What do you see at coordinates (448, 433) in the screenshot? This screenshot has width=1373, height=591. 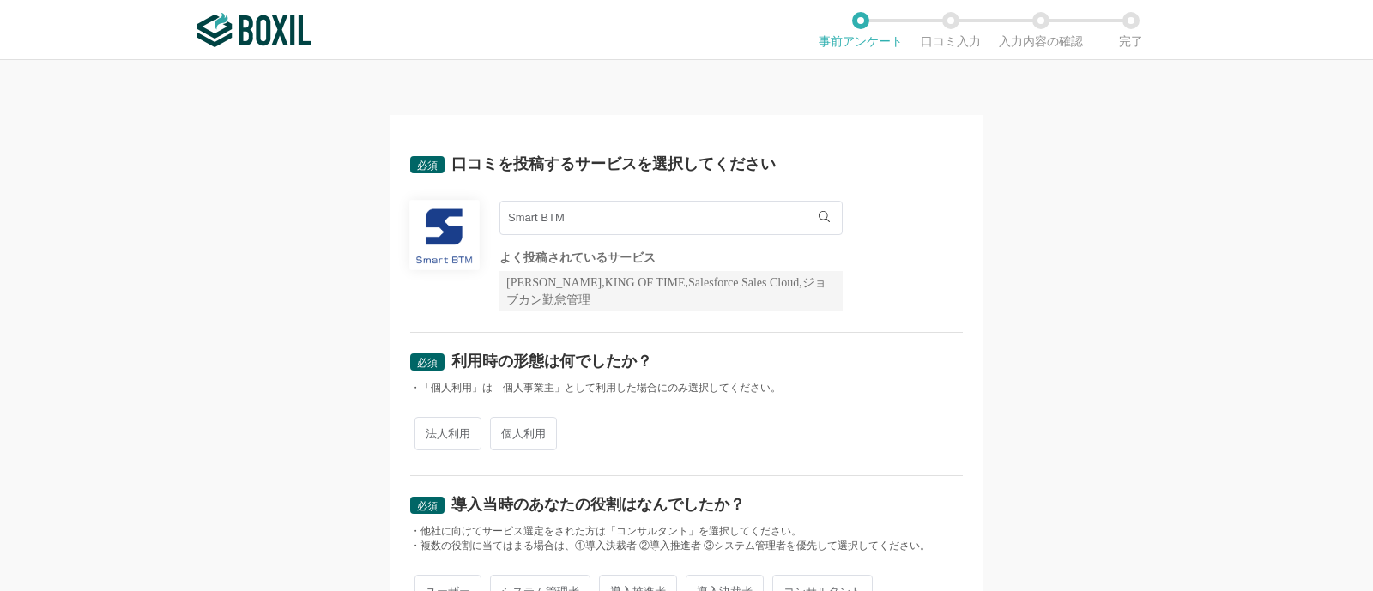 I see `span: 法人利用` at bounding box center [448, 433].